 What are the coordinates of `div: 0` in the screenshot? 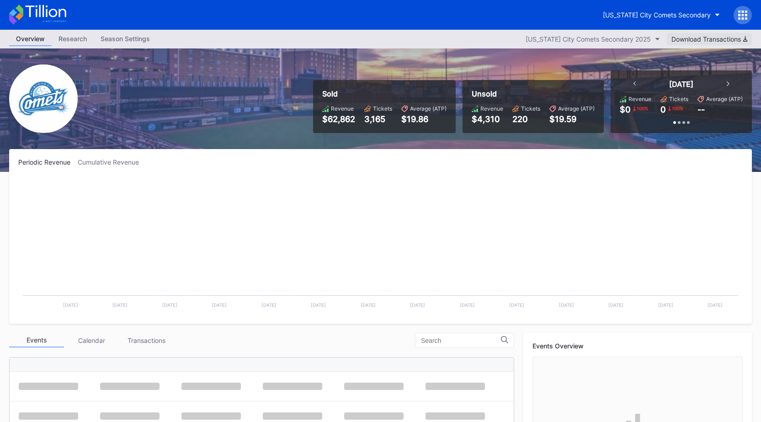 It's located at (663, 109).